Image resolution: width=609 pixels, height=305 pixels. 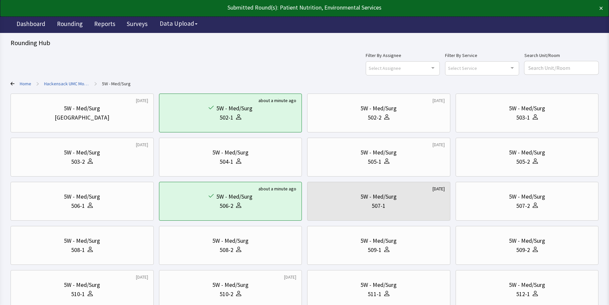 I want to click on div: Rounding Hub, so click(x=304, y=43).